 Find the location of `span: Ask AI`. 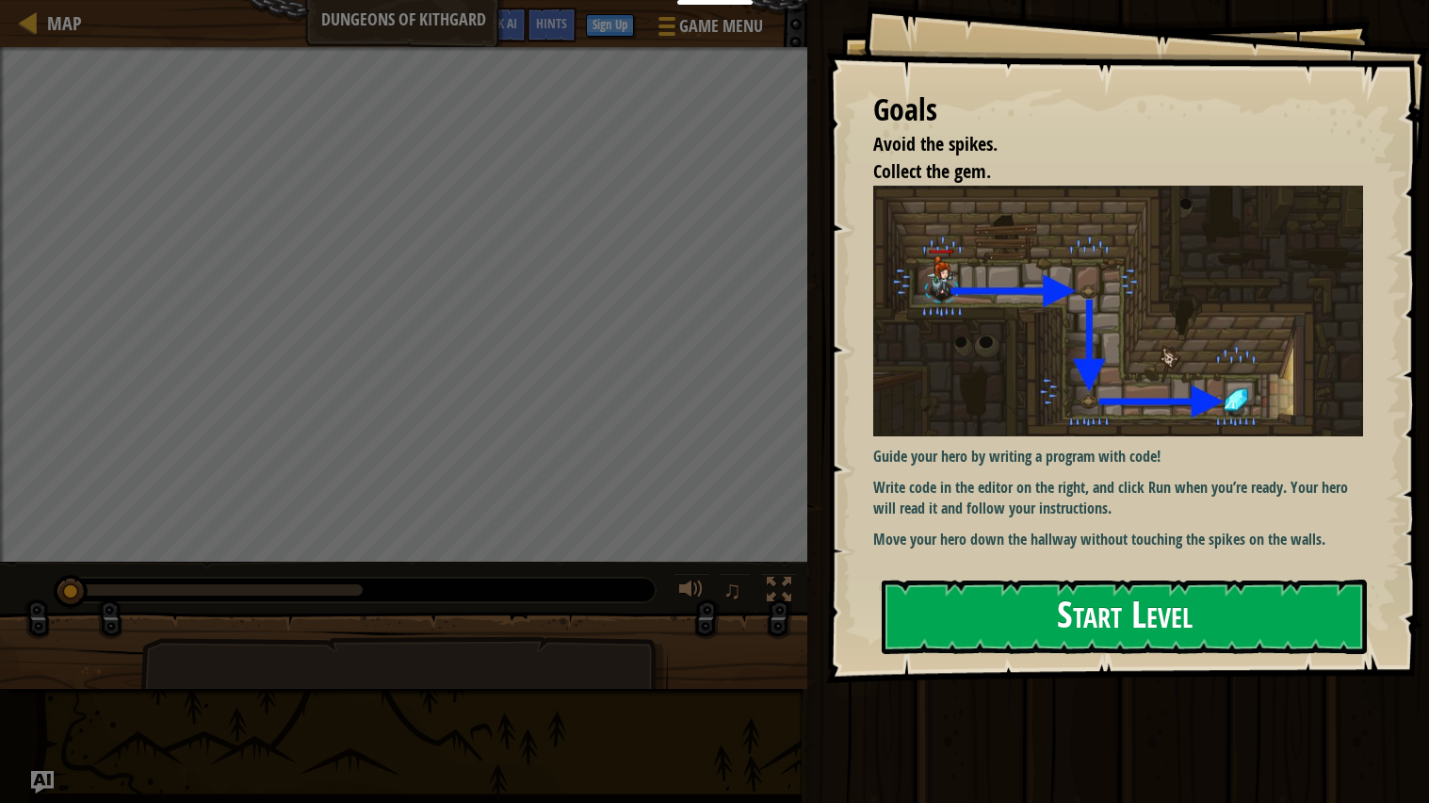

span: Ask AI is located at coordinates (501, 23).